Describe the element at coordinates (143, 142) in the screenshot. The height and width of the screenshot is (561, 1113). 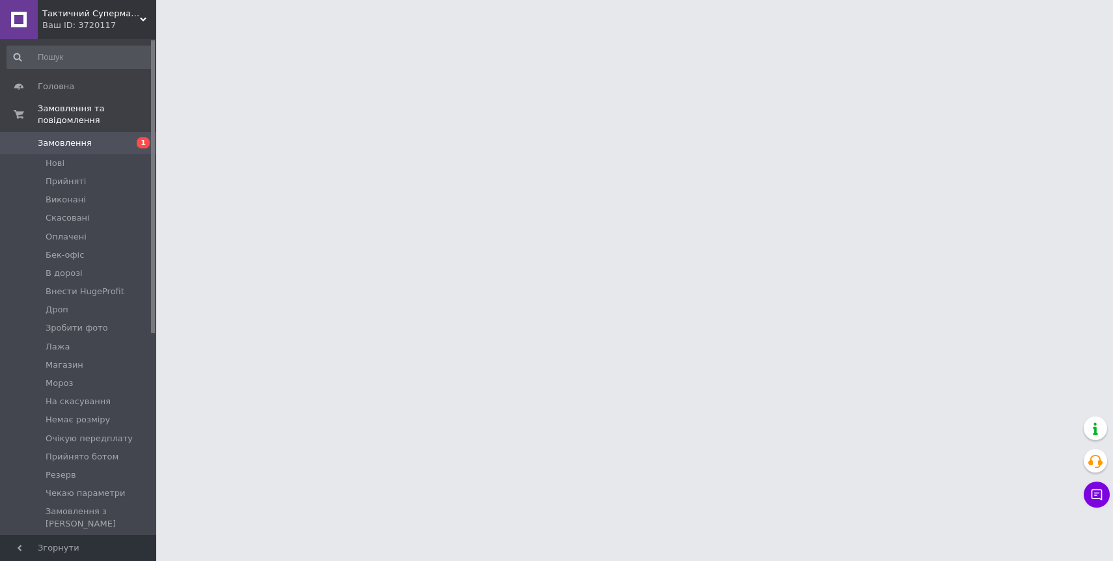
I see `span: 1` at that location.